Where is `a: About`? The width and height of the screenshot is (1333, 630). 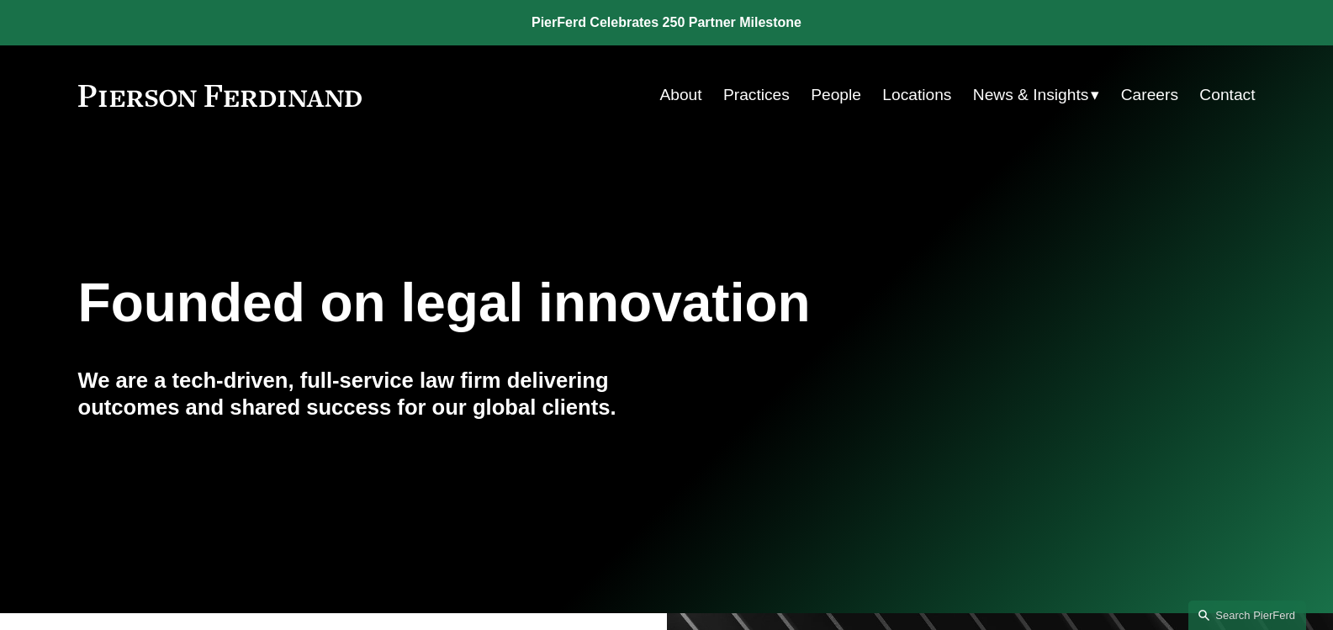
a: About is located at coordinates (680, 95).